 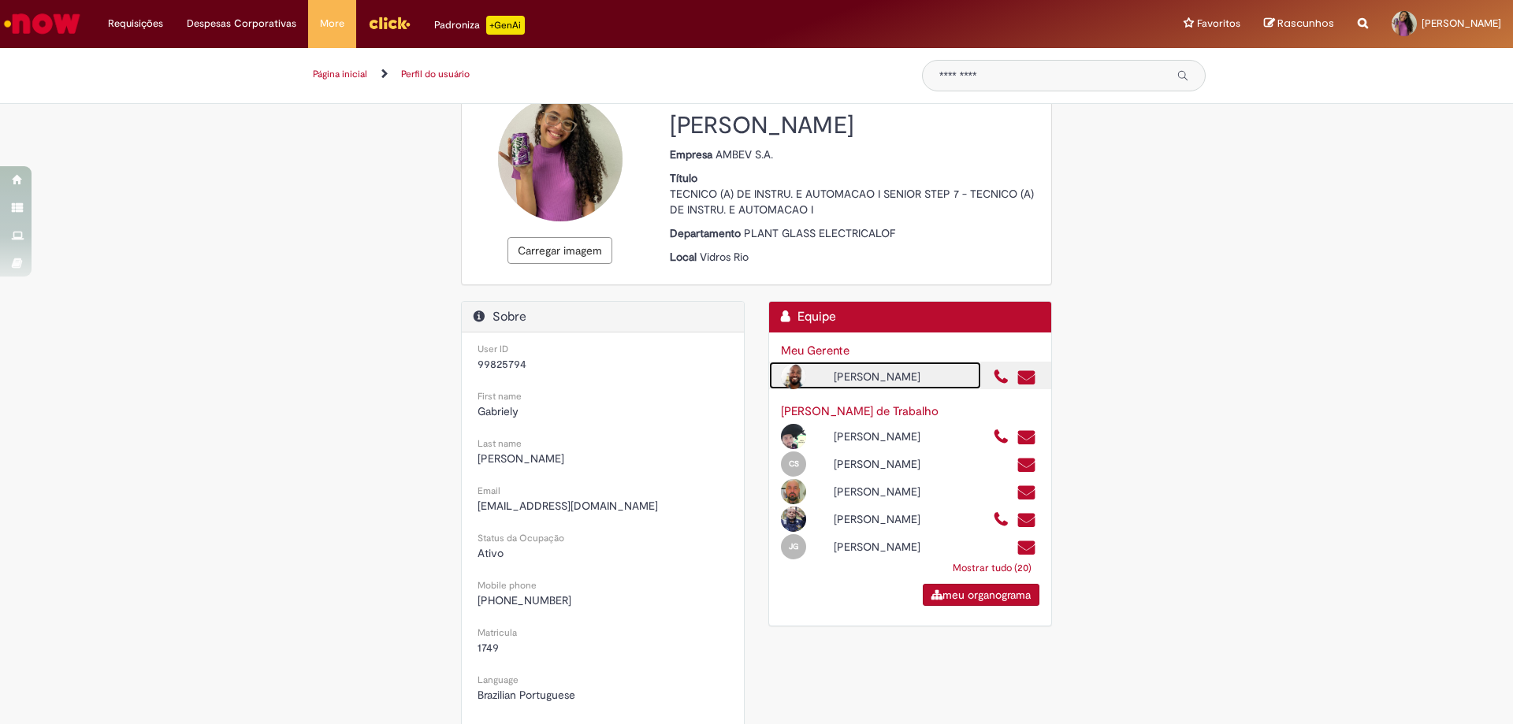 I want to click on span: 99825794, so click(x=502, y=364).